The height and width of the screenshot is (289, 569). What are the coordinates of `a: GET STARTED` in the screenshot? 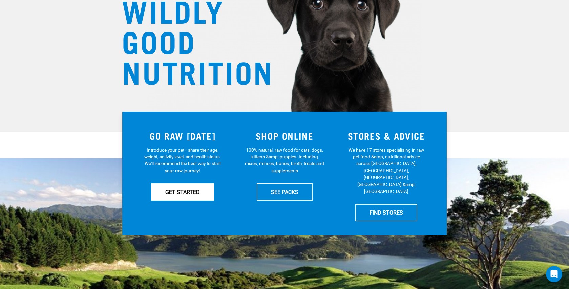 It's located at (182, 192).